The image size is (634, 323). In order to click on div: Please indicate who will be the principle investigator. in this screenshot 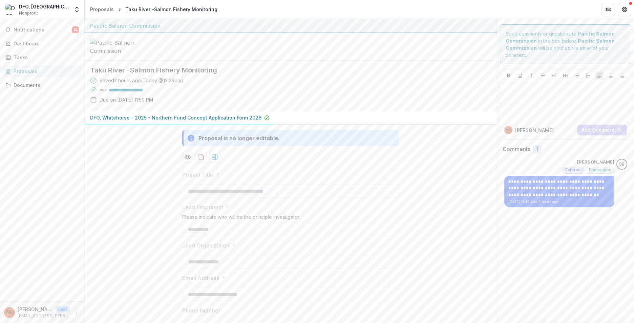, I will do `click(290, 218)`.